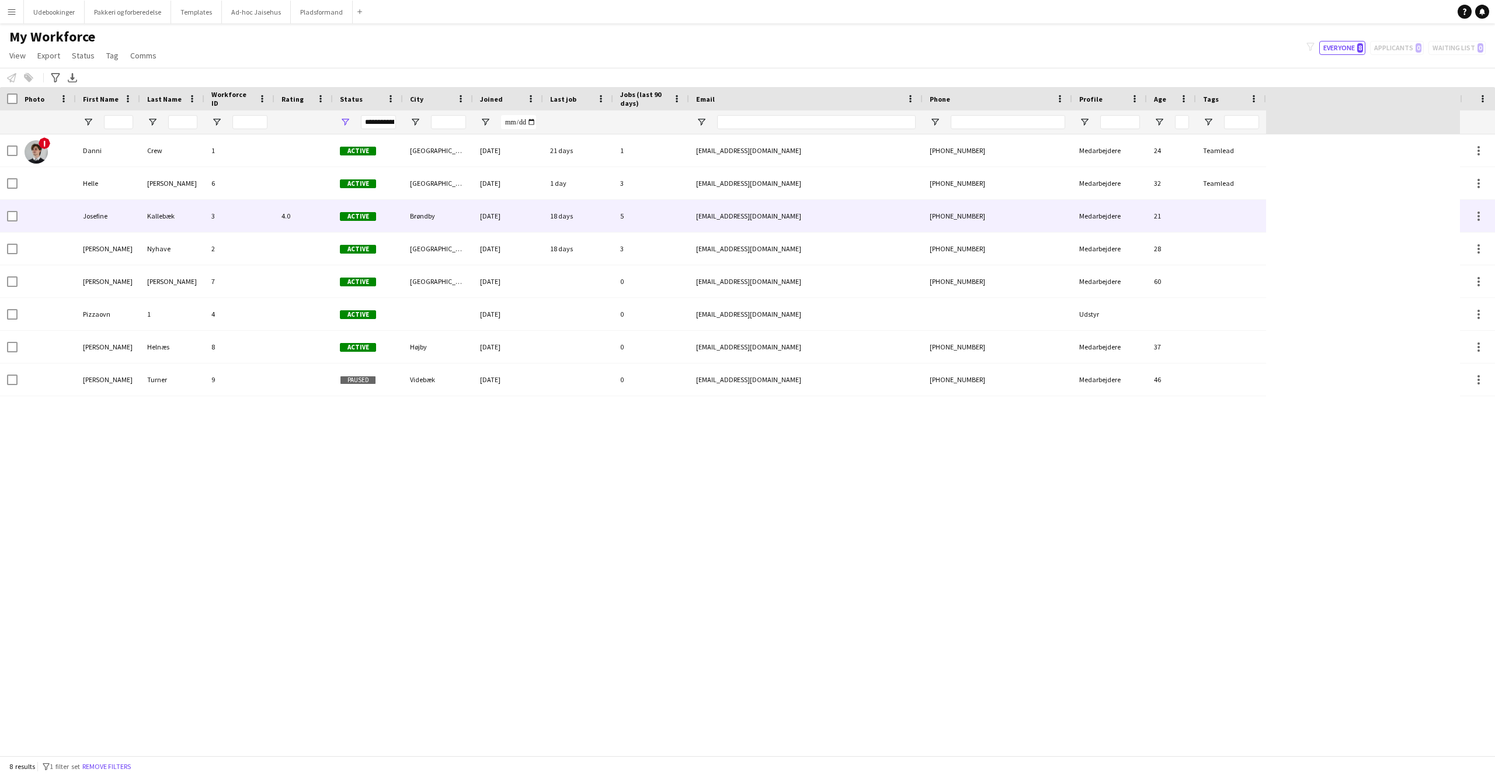 The height and width of the screenshot is (776, 1495). I want to click on div: 60, so click(1172, 281).